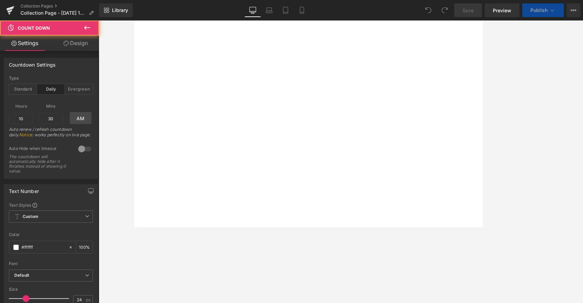 The width and height of the screenshot is (583, 303). I want to click on i: Default, so click(22, 275).